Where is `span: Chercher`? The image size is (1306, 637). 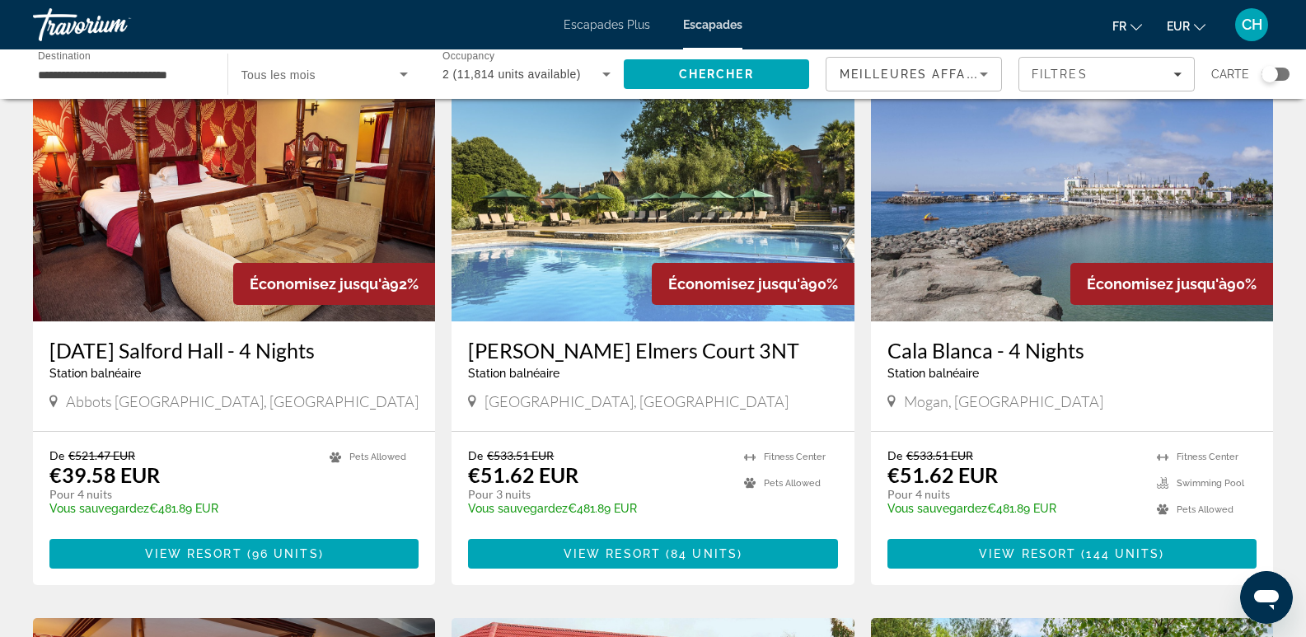
span: Chercher is located at coordinates (716, 74).